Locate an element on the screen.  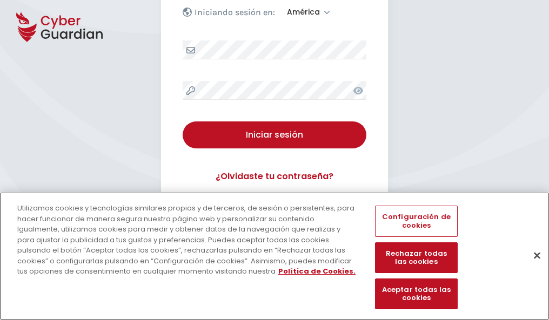
a: Más información sobre su privacidad, se abre en una nueva pestaña is located at coordinates (316, 271).